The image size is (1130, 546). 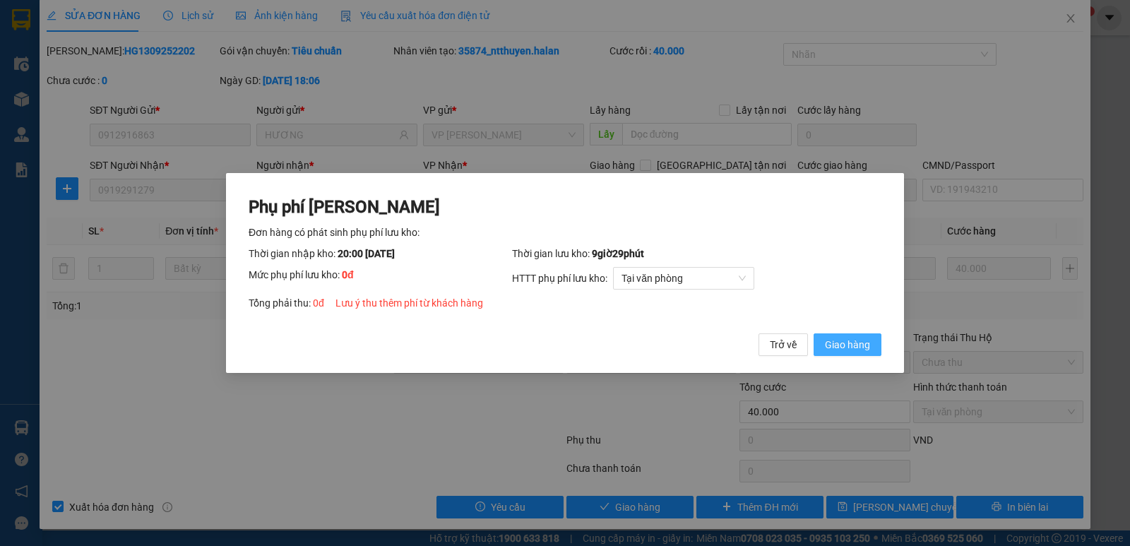 What do you see at coordinates (409, 303) in the screenshot?
I see `span: Lưu ý thu thêm phí từ khách hàng` at bounding box center [409, 303].